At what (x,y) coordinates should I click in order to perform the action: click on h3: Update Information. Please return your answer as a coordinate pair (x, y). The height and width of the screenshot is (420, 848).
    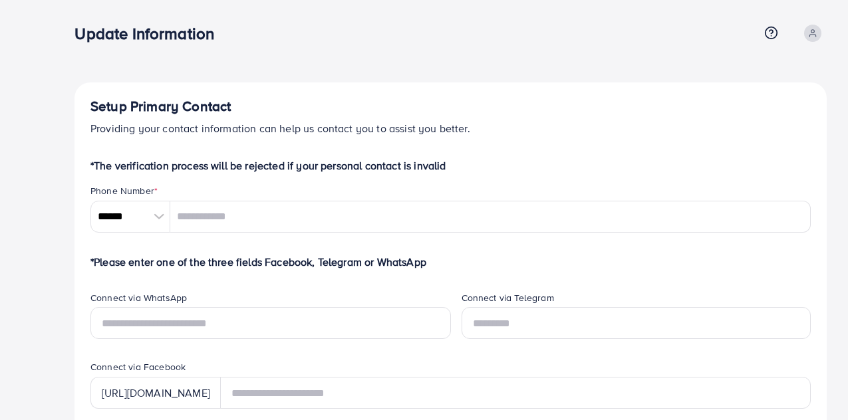
    Looking at the image, I should click on (150, 33).